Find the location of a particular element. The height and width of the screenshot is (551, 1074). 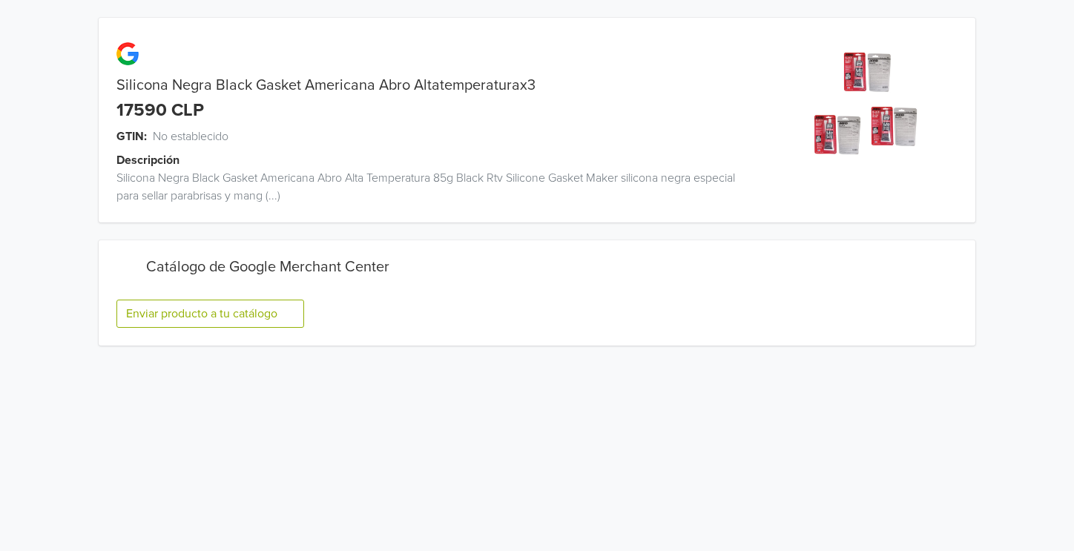

div: Catálogo de Google Merchant Center is located at coordinates (537, 267).